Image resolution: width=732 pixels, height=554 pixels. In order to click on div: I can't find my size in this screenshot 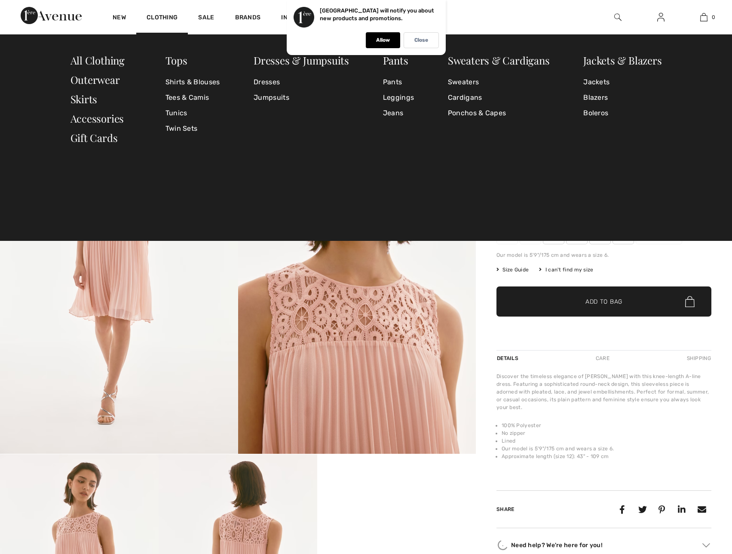, I will do `click(566, 270)`.